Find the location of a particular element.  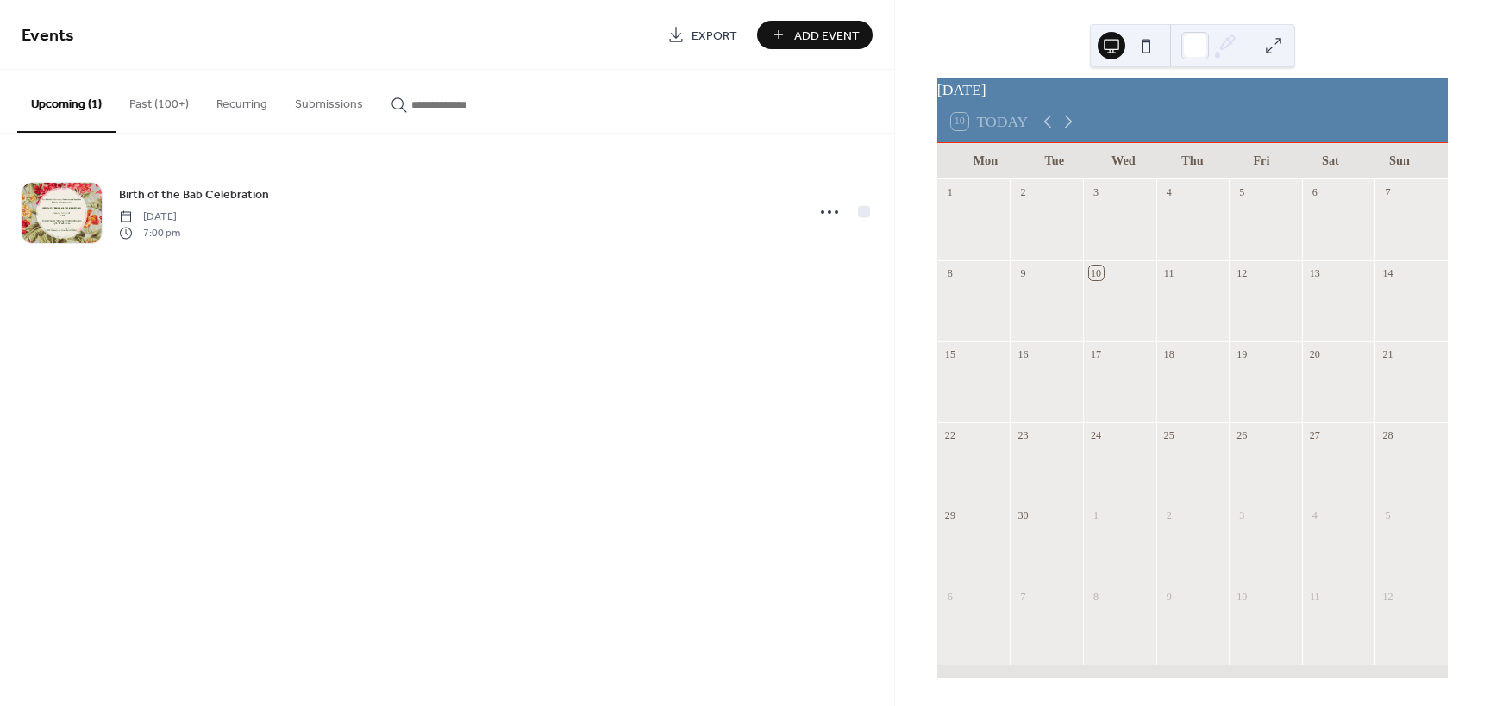

div: 27 is located at coordinates (1314, 434).